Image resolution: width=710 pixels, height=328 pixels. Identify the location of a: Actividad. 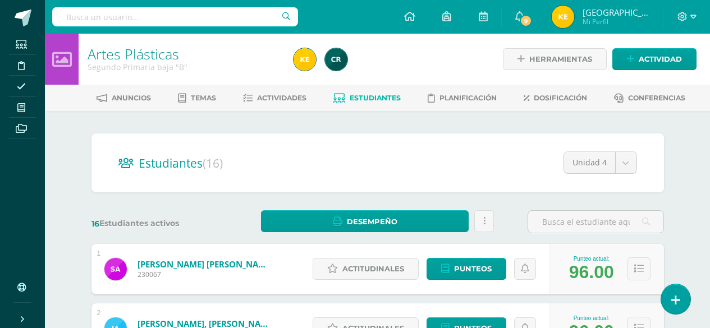
(655, 59).